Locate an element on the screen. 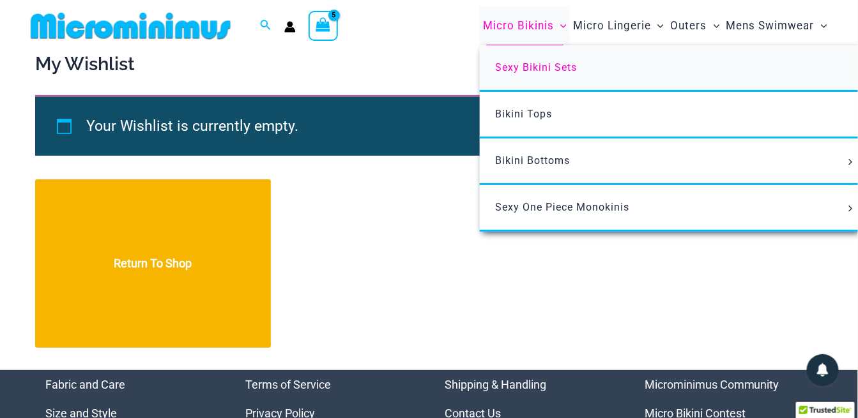  span: Sexy One Piece Monokinis is located at coordinates (562, 207).